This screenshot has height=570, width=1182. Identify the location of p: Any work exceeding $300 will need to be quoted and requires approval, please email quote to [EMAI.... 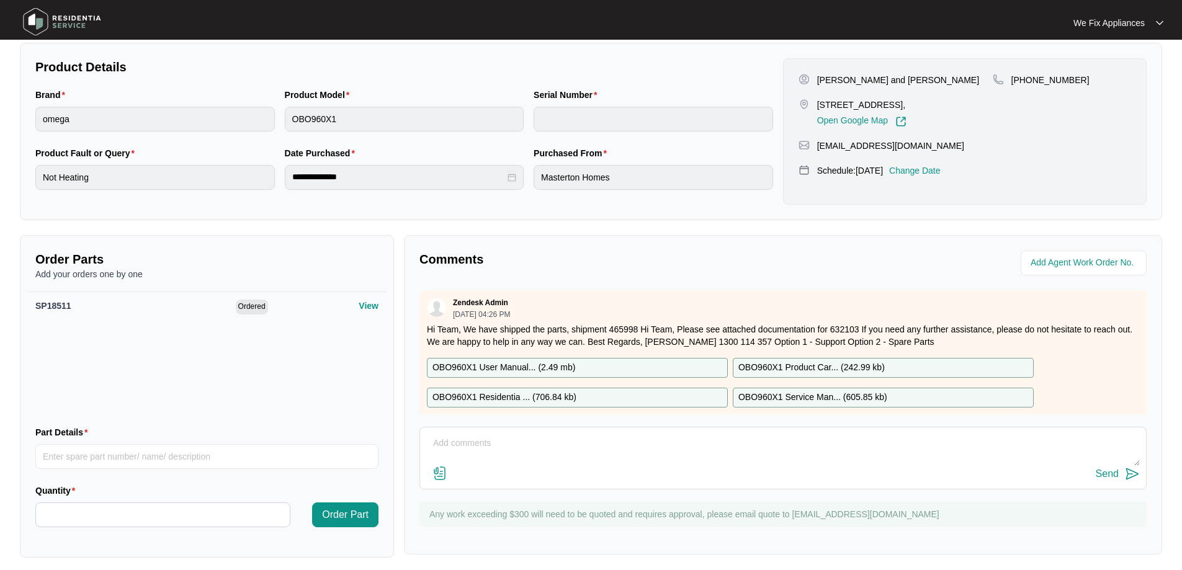
(785, 515).